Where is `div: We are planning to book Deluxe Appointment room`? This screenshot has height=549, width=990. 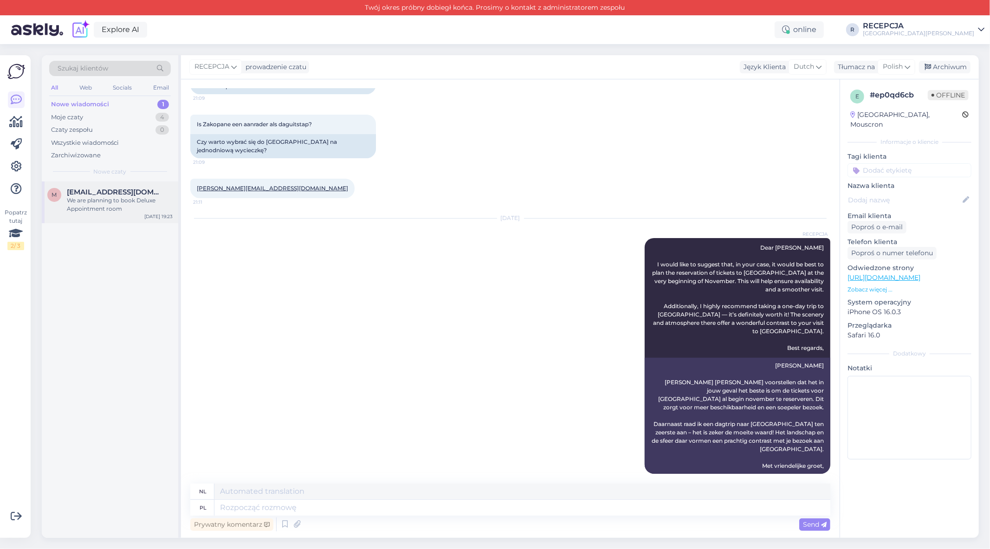 div: We are planning to book Deluxe Appointment room is located at coordinates (120, 205).